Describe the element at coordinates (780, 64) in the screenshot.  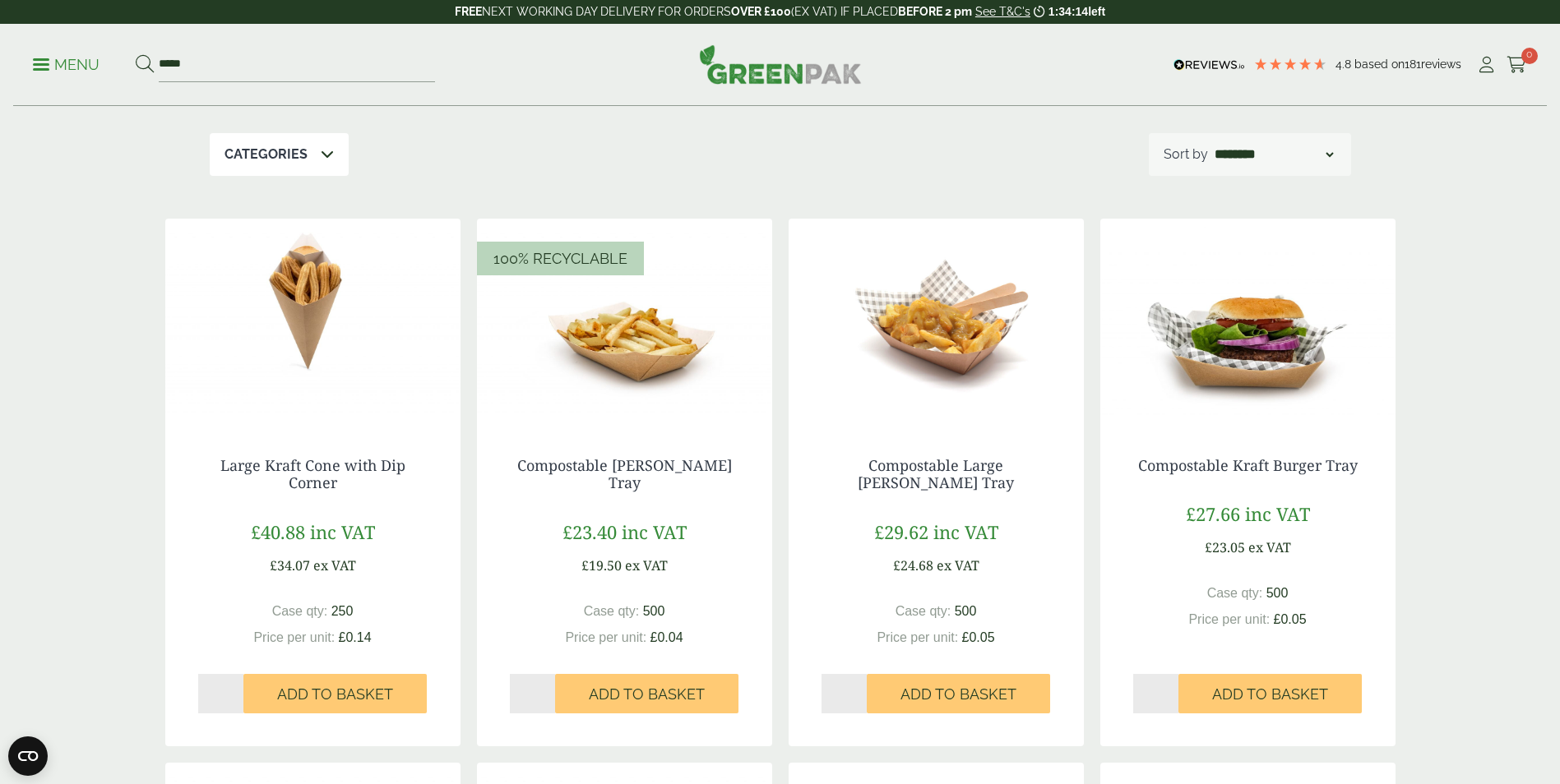
I see `img: GreenPak Supplies` at that location.